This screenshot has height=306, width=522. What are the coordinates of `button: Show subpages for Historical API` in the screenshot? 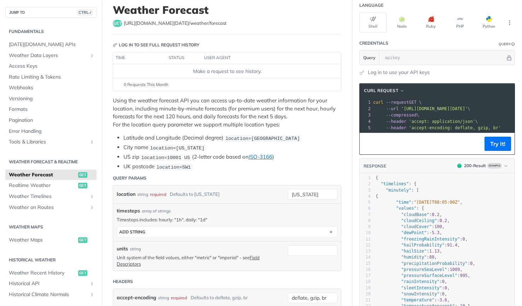 It's located at (92, 283).